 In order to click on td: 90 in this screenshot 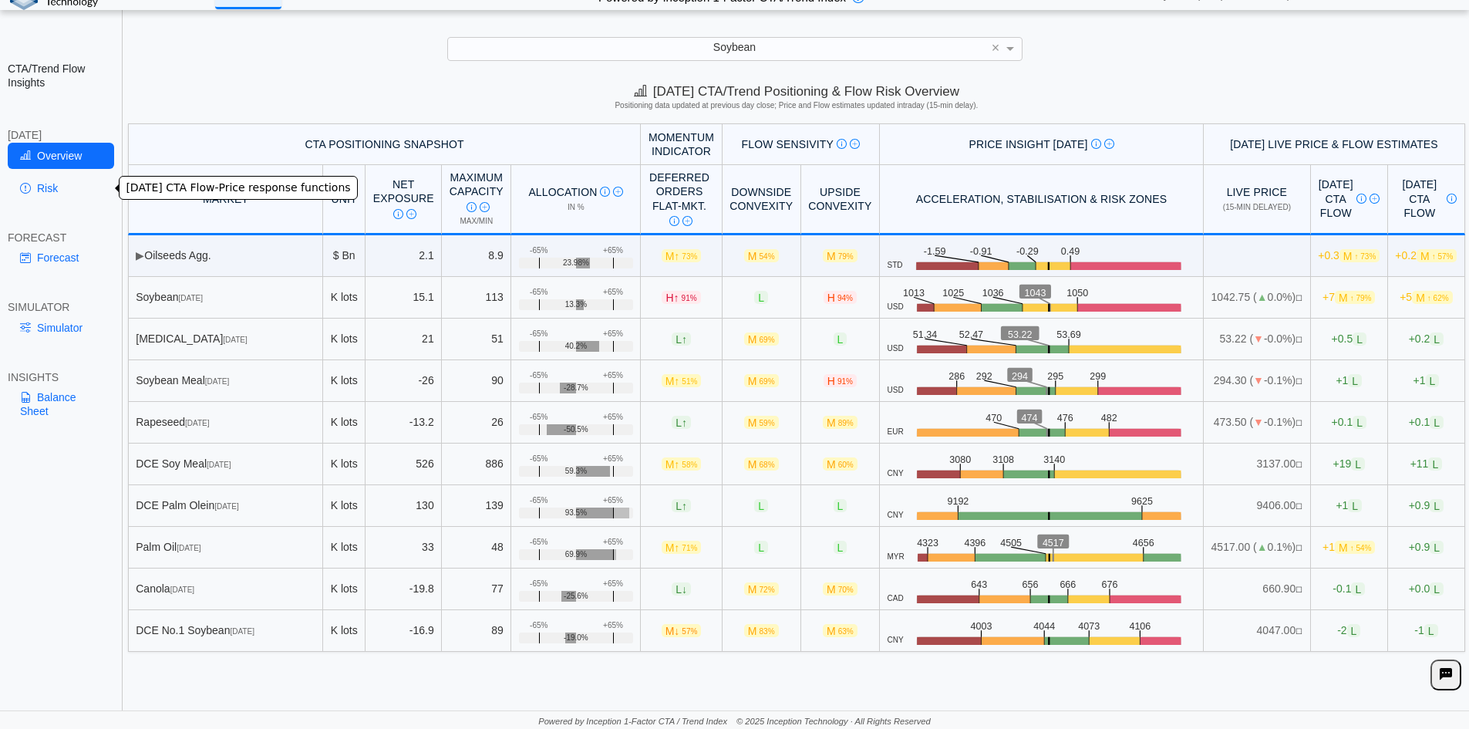, I will do `click(477, 381)`.